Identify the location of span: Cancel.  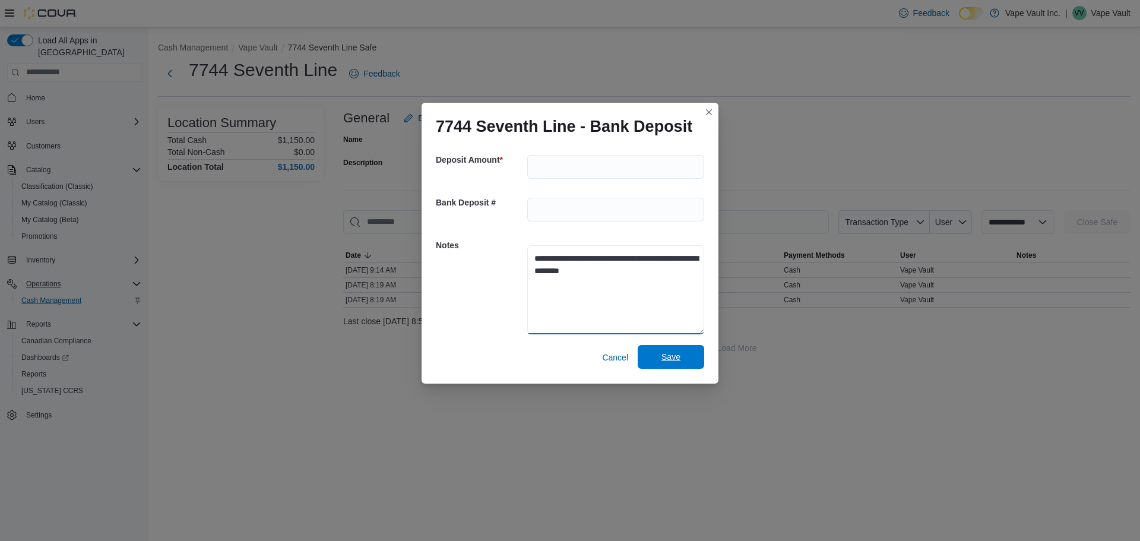
(615, 358).